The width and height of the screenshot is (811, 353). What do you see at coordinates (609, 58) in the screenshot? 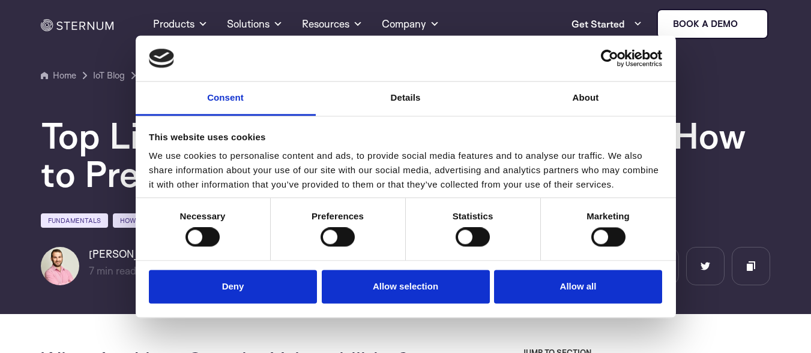
I see `a: Usercentrics Cookiebot - opens in a new window` at bounding box center [609, 58].